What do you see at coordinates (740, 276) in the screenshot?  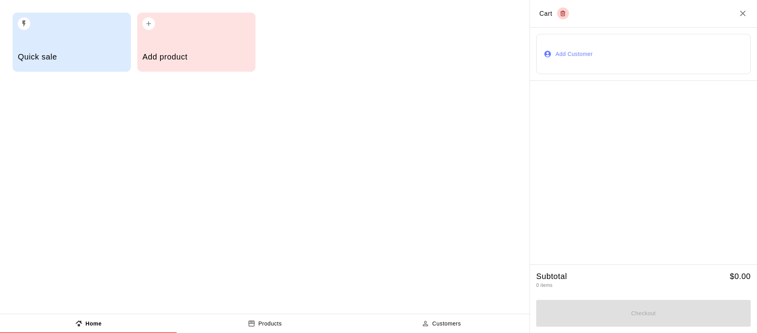 I see `h5: $ 0.00` at bounding box center [740, 276].